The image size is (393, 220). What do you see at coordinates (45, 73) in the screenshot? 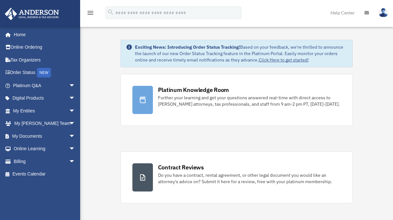
I see `a: Order StatusNEW` at bounding box center [45, 73].